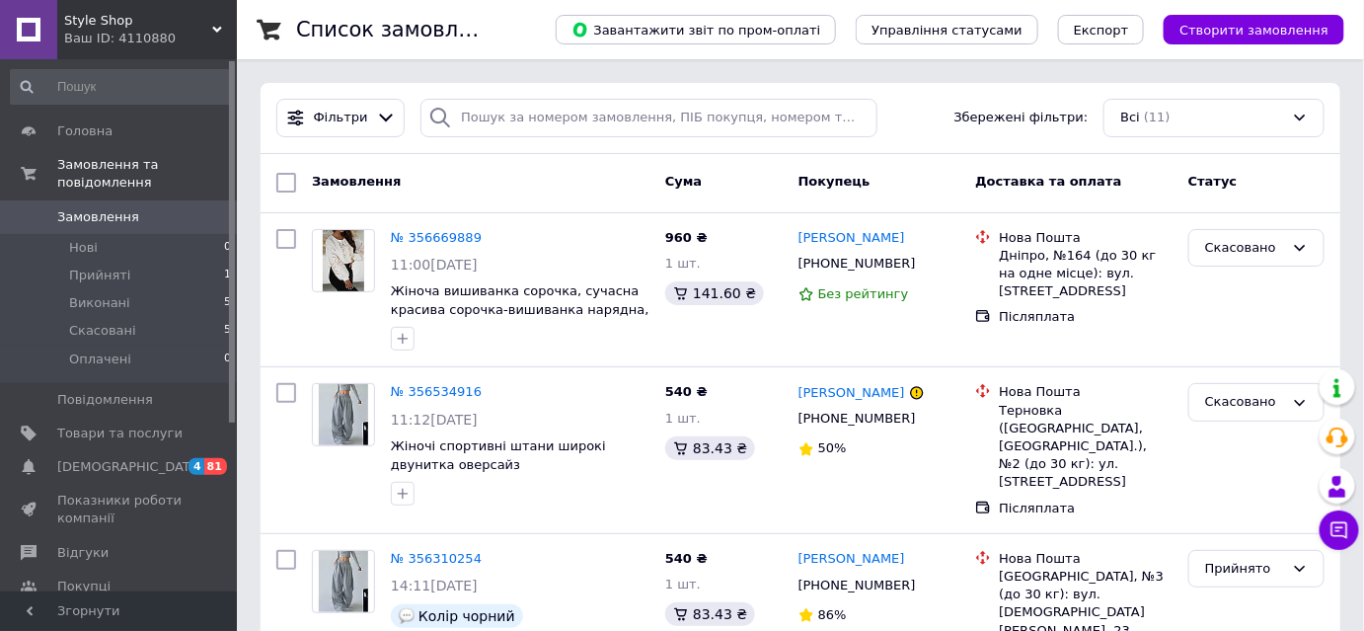 This screenshot has width=1364, height=631. I want to click on span: Нові, so click(83, 248).